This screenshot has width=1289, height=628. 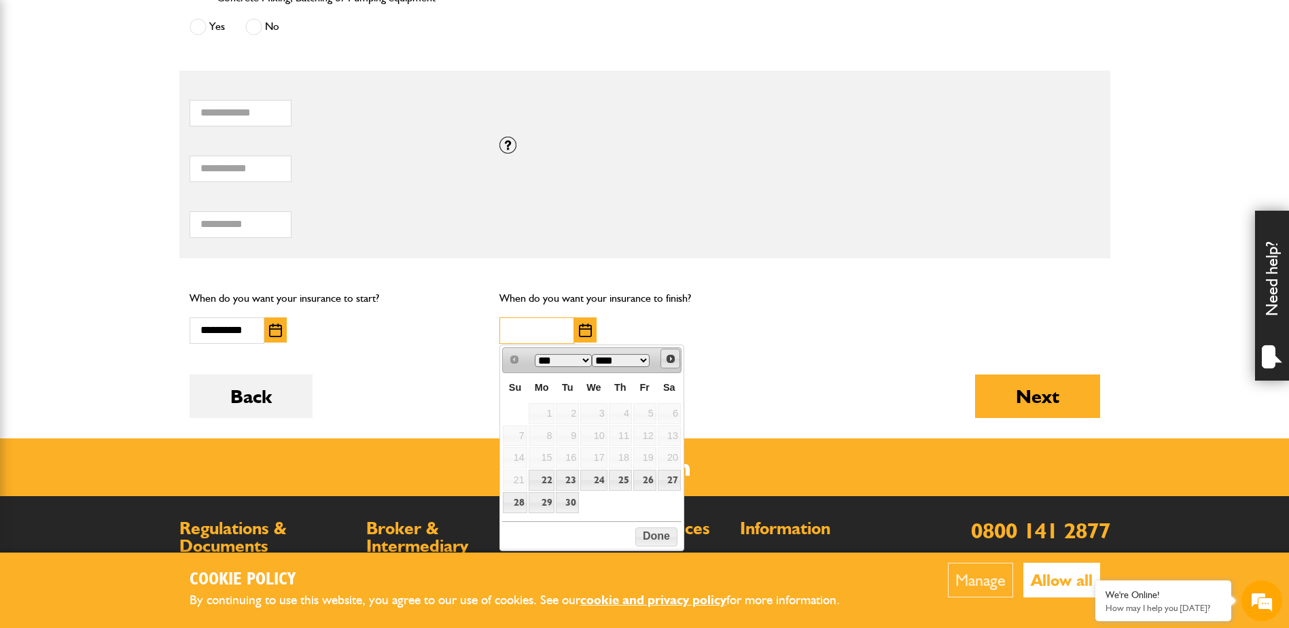 I want to click on em: Start Chat, so click(x=215, y=428).